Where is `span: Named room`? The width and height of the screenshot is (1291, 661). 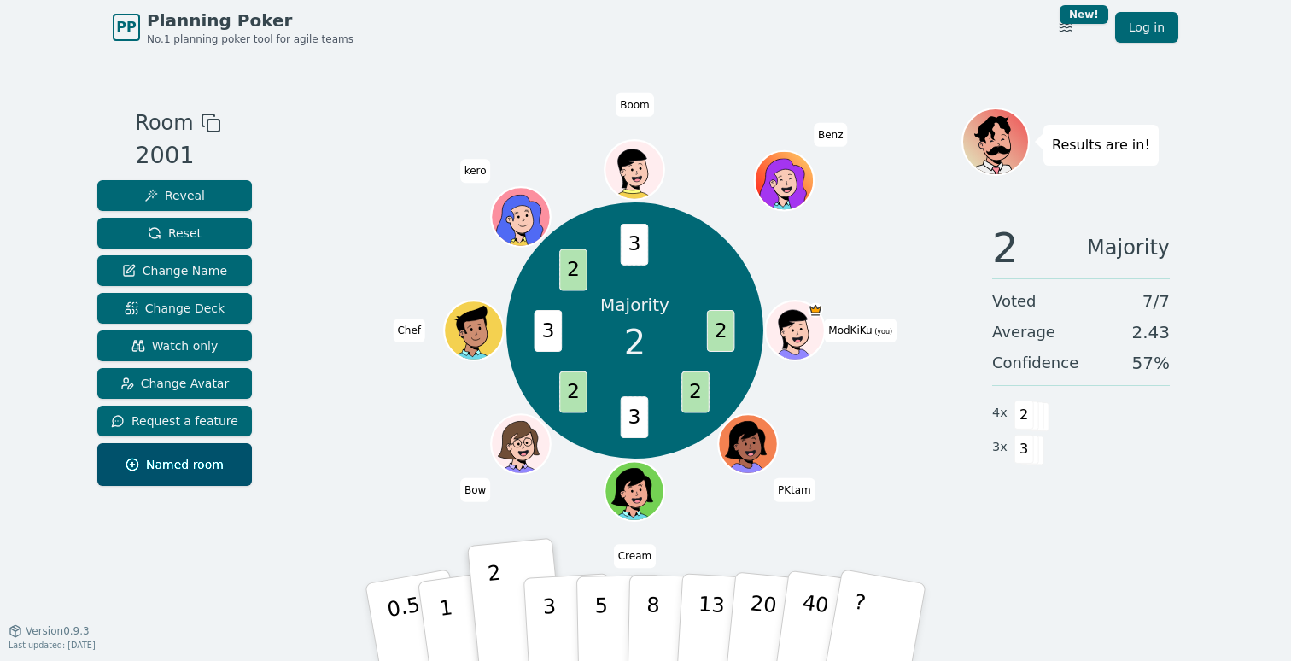
span: Named room is located at coordinates (174, 464).